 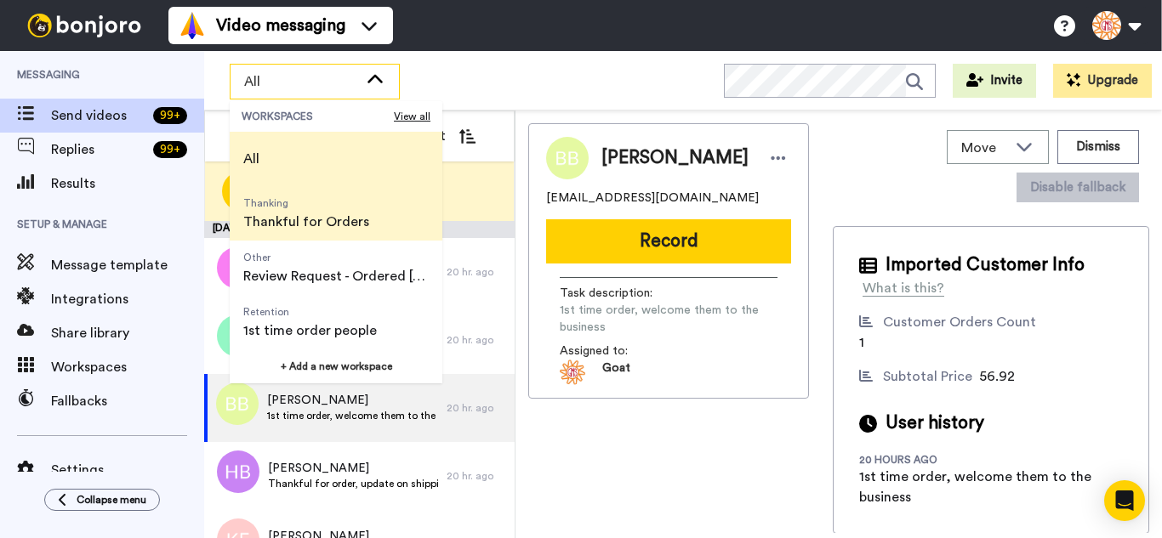 What do you see at coordinates (238, 268) in the screenshot?
I see `img: si.png` at bounding box center [238, 268].